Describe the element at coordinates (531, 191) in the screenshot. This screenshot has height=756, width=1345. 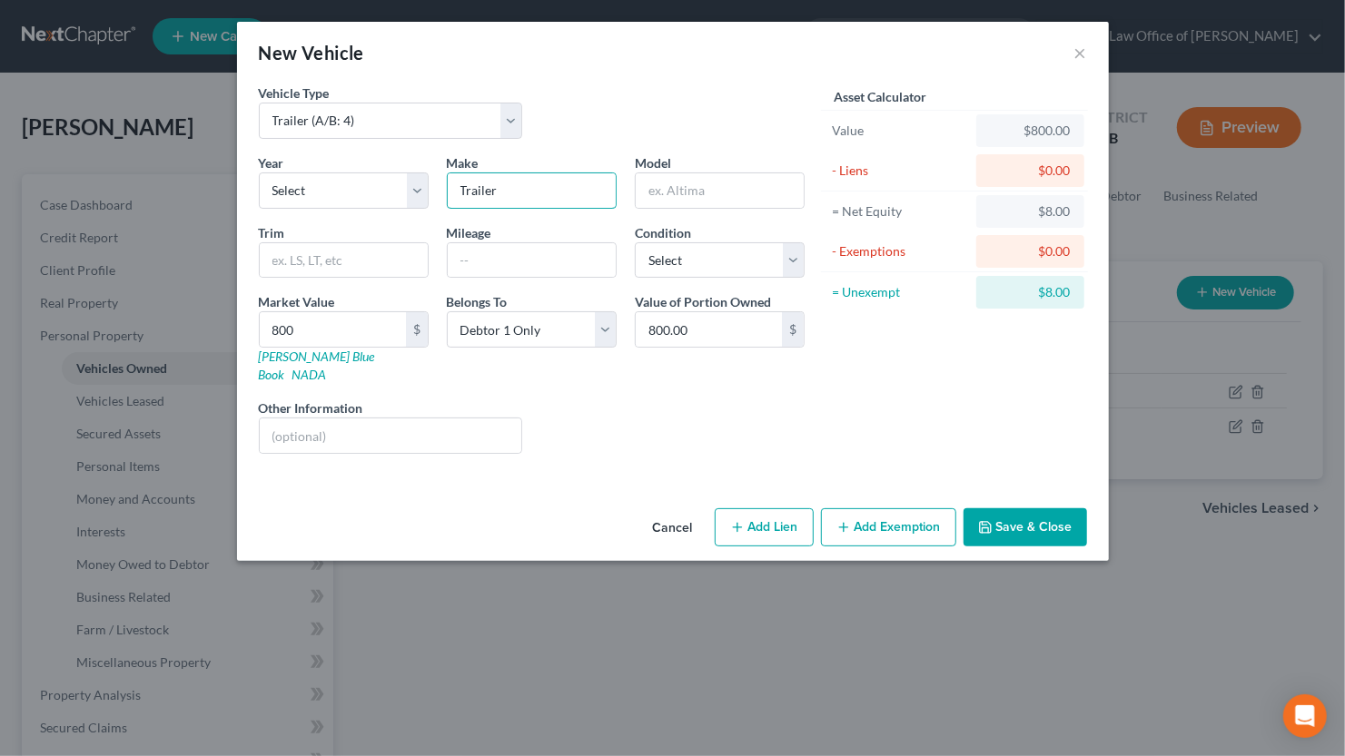
I see `input: ex. Nissan` at that location.